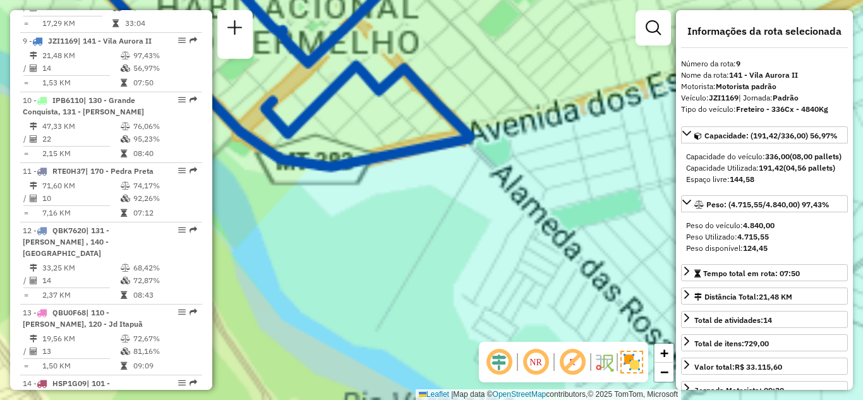  I want to click on a: Valor total:R$ 33.115,60, so click(764, 366).